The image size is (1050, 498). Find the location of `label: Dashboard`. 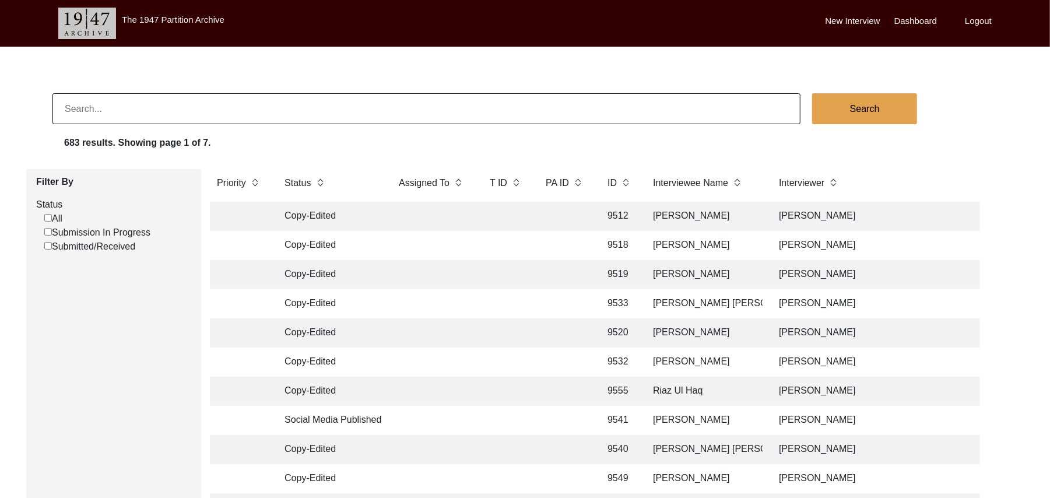

label: Dashboard is located at coordinates (915, 21).